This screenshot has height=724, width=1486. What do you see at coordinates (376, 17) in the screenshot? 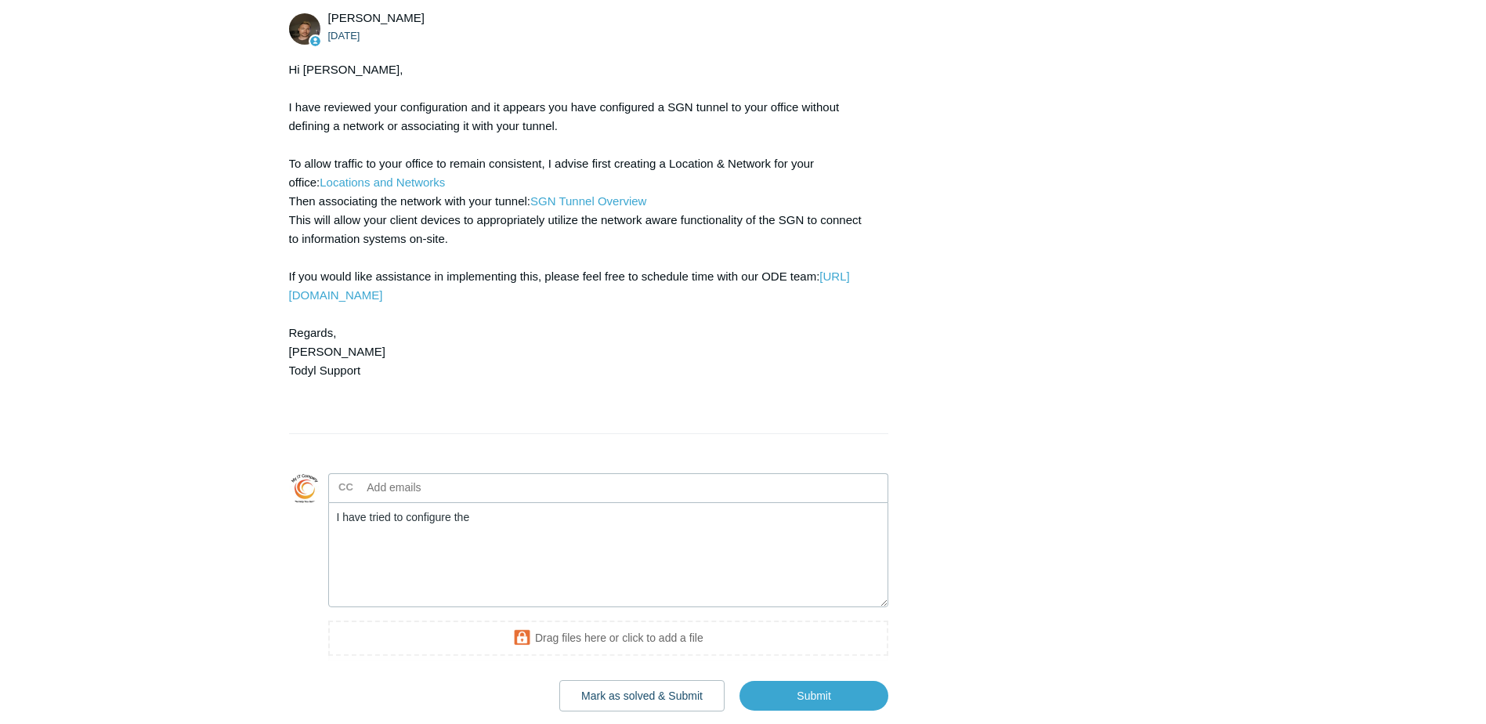
I see `span: Andy Paull` at bounding box center [376, 17].